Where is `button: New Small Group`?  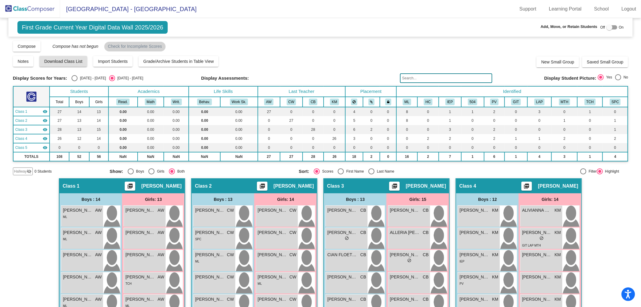 button: New Small Group is located at coordinates (558, 62).